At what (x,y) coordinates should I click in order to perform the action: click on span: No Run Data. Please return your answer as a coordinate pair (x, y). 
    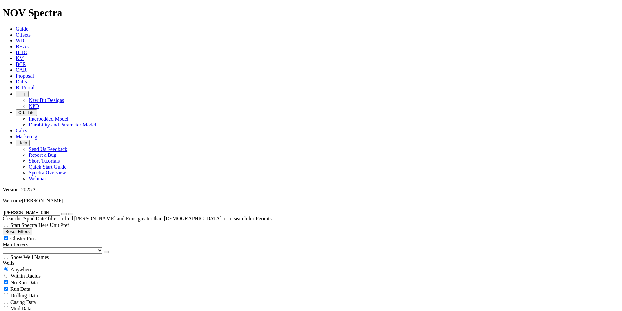
    Looking at the image, I should click on (24, 282).